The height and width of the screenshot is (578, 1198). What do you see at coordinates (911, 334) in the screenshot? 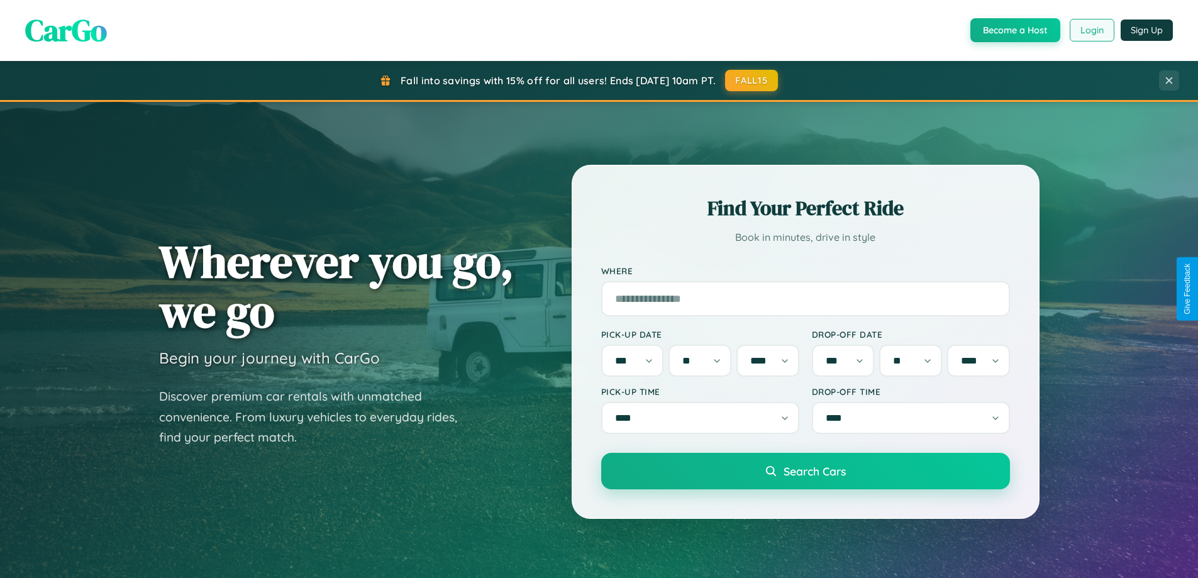
I see `label: Drop-off Date` at bounding box center [911, 334].